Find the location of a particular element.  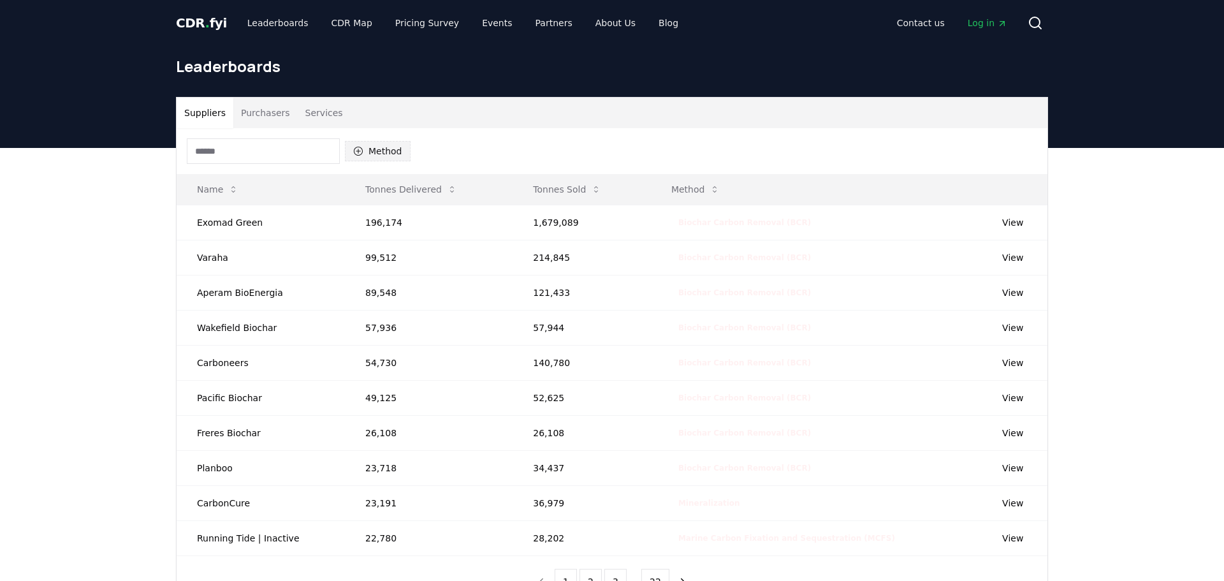

td: 89,548 is located at coordinates (428, 292).